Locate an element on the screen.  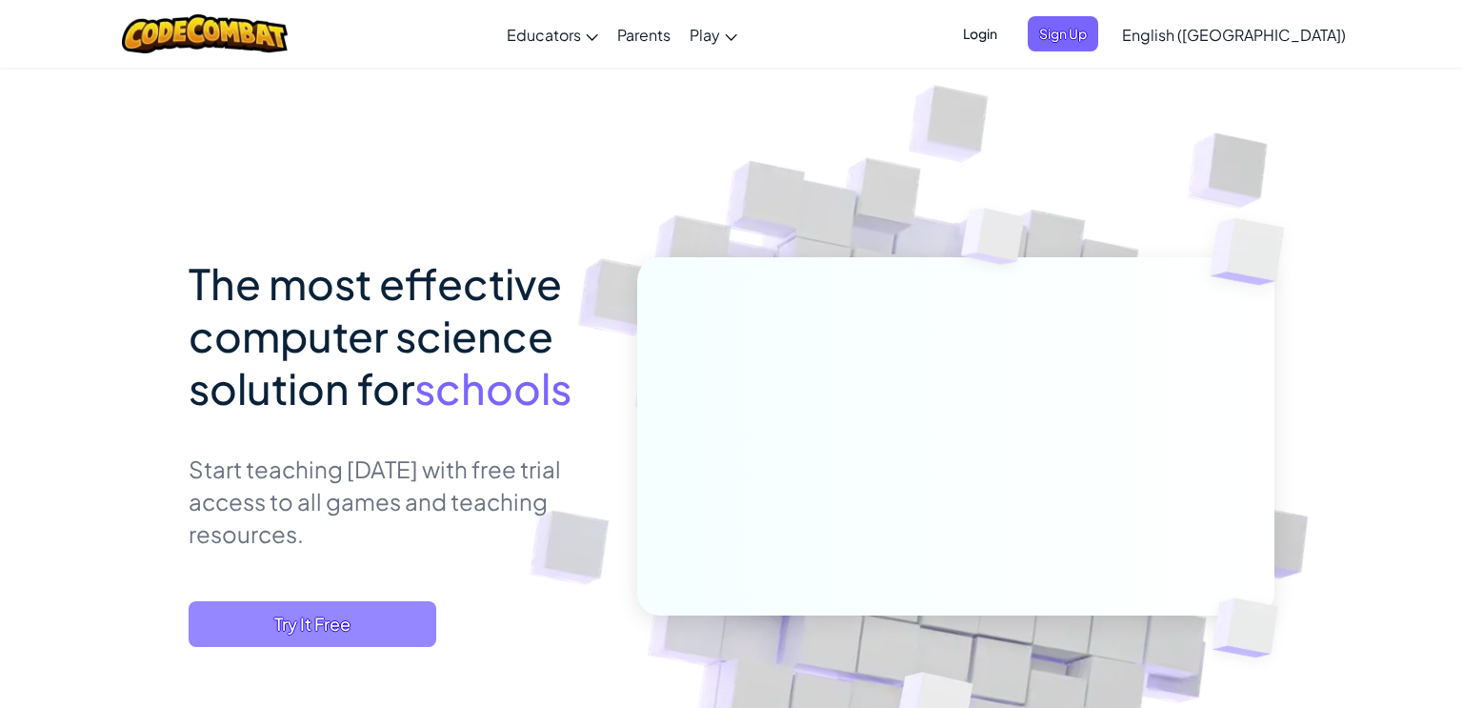
span: The most effective computer science solution for is located at coordinates (375, 335).